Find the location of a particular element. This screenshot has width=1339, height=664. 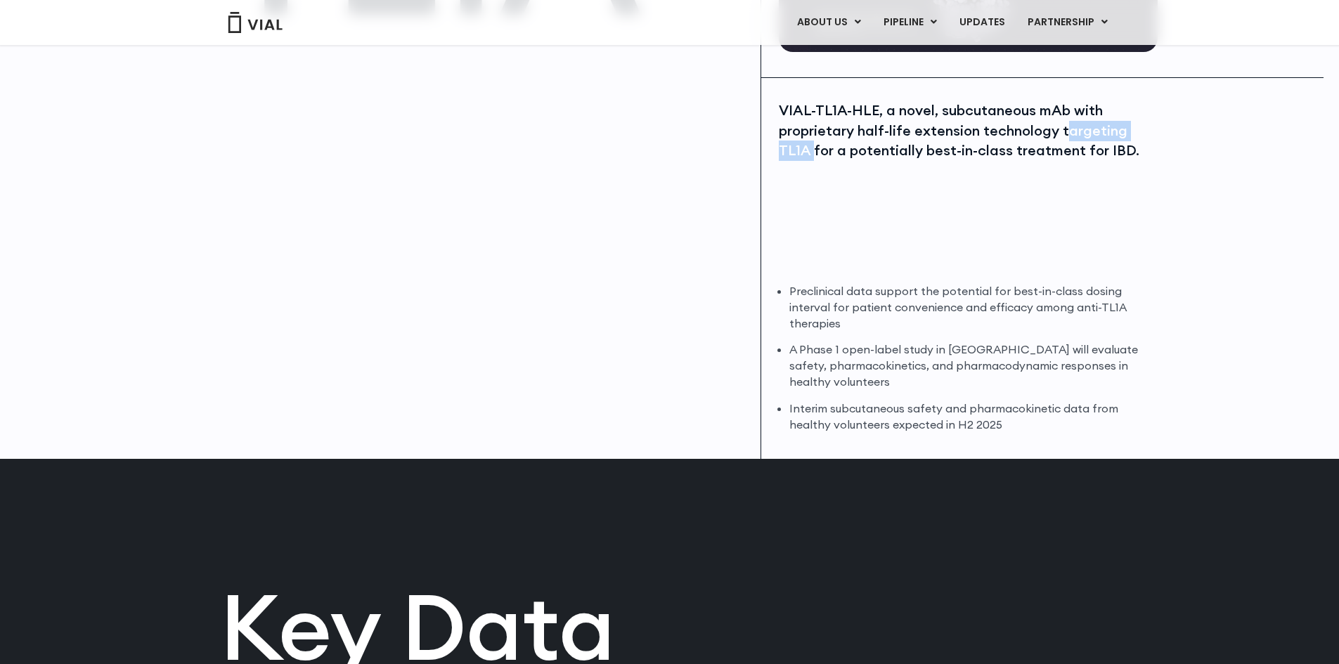

a: PIPELINEMenu Toggle is located at coordinates (910, 22).